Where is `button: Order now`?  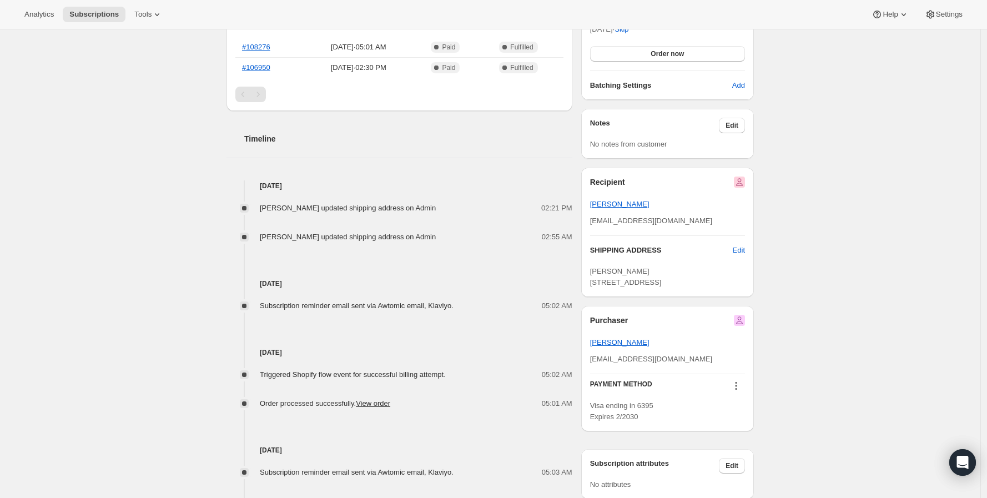 button: Order now is located at coordinates (667, 54).